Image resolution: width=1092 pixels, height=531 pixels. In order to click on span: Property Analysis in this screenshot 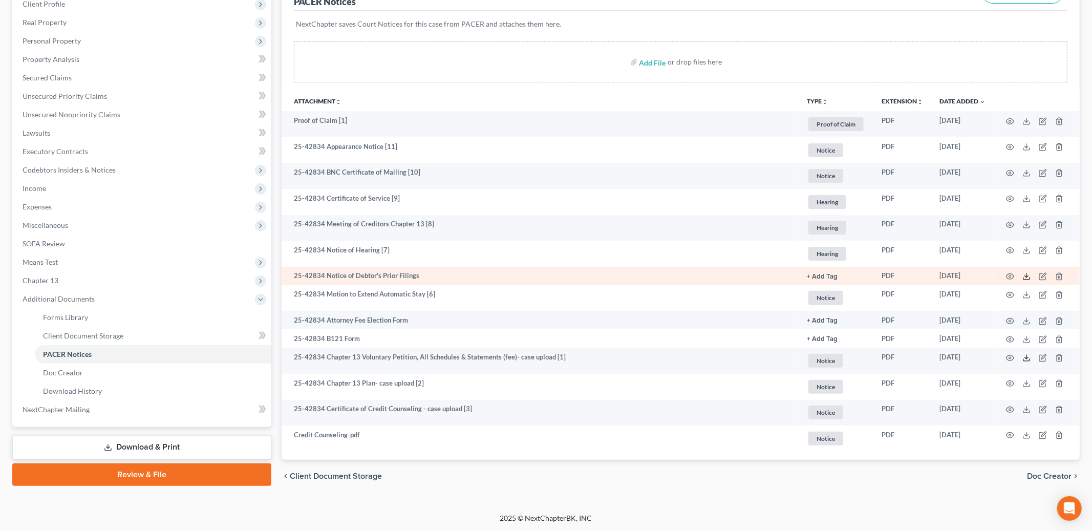, I will do `click(51, 59)`.